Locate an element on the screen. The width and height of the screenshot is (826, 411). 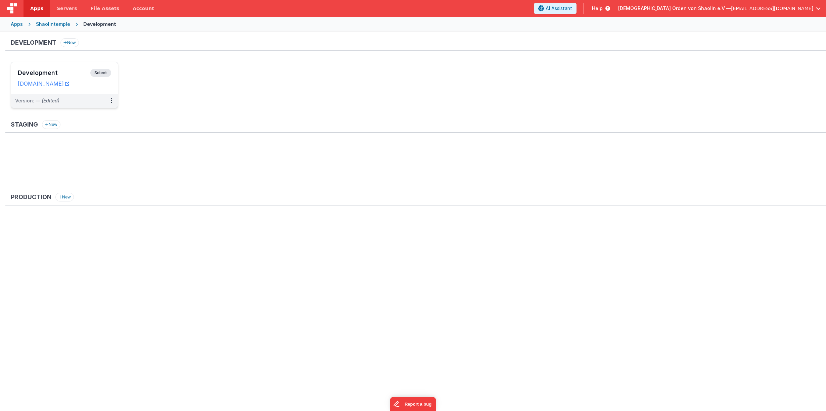
span: AI Assistant is located at coordinates (559, 8).